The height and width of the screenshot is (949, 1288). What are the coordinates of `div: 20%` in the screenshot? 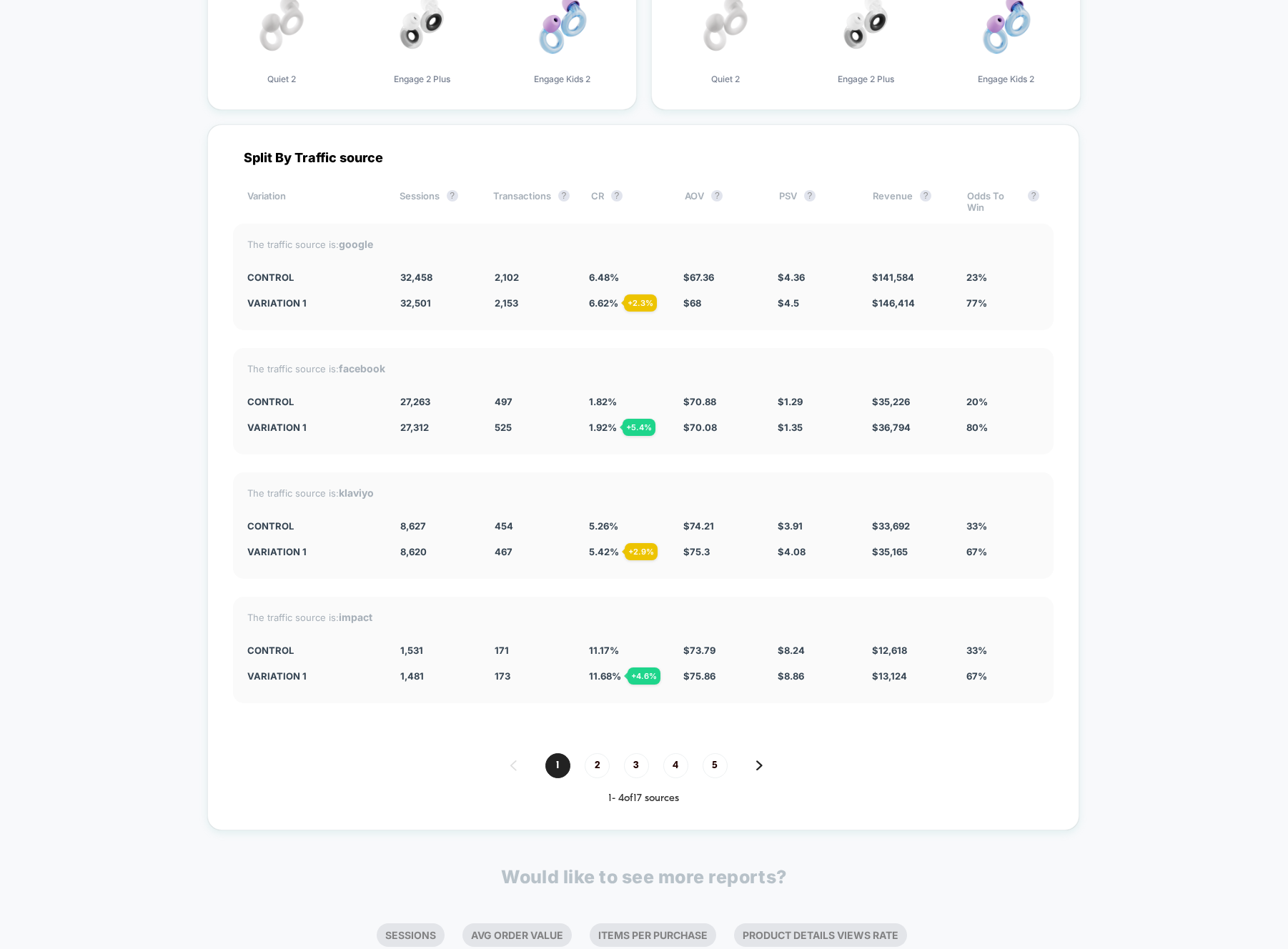 It's located at (1003, 401).